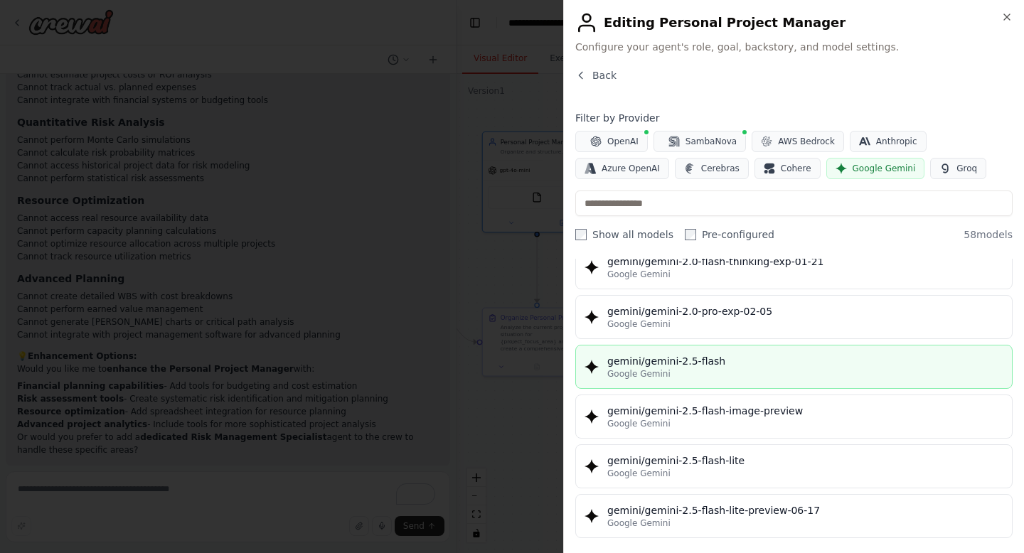 The image size is (1024, 553). Describe the element at coordinates (711, 142) in the screenshot. I see `span: SambaNova` at that location.